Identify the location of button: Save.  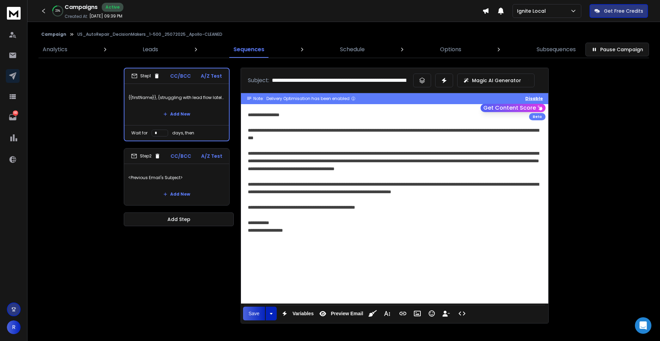
(254, 314).